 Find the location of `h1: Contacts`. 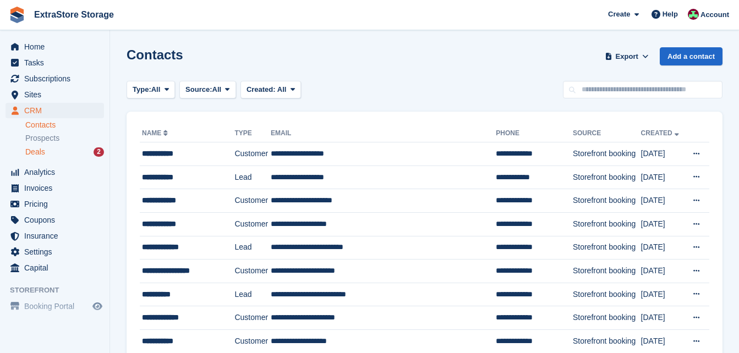

h1: Contacts is located at coordinates (155, 55).